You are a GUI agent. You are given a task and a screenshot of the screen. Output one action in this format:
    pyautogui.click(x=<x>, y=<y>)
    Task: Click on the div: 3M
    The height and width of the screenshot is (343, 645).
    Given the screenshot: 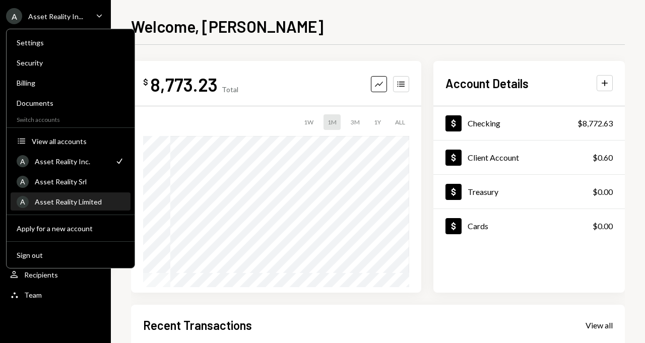 What is the action you would take?
    pyautogui.click(x=355, y=122)
    